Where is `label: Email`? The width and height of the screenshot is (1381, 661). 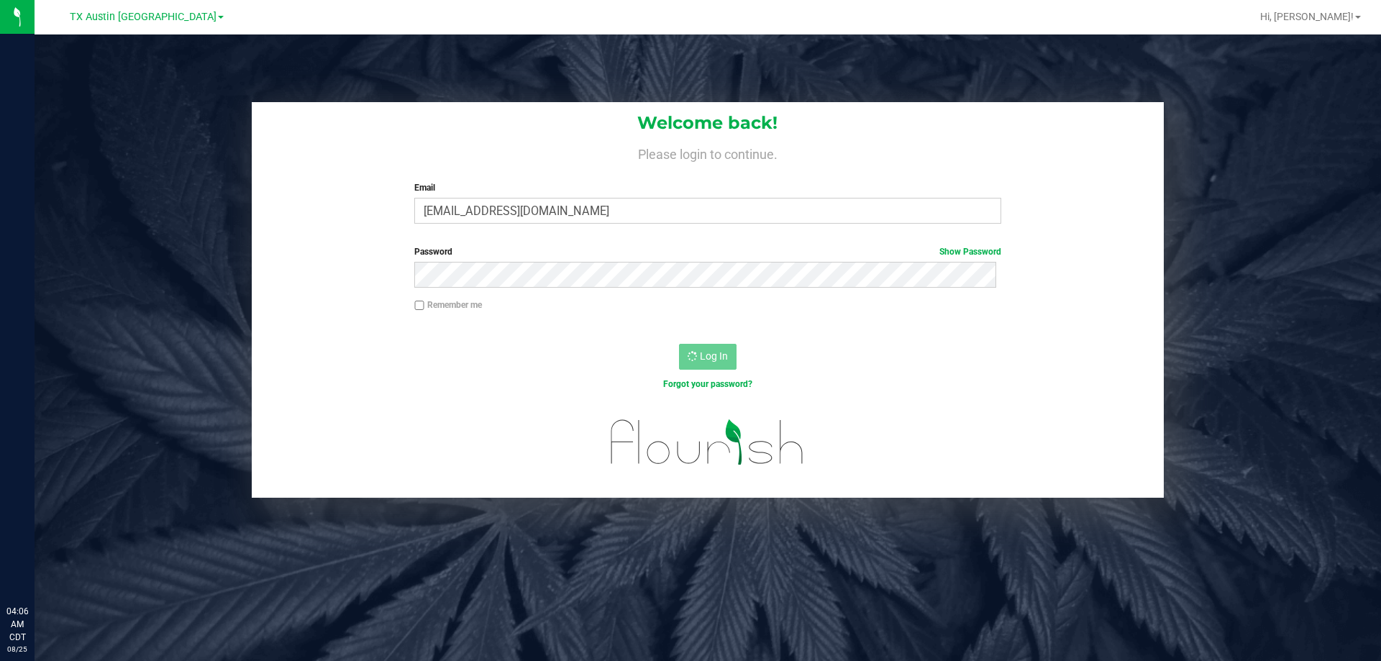
label: Email is located at coordinates (707, 188).